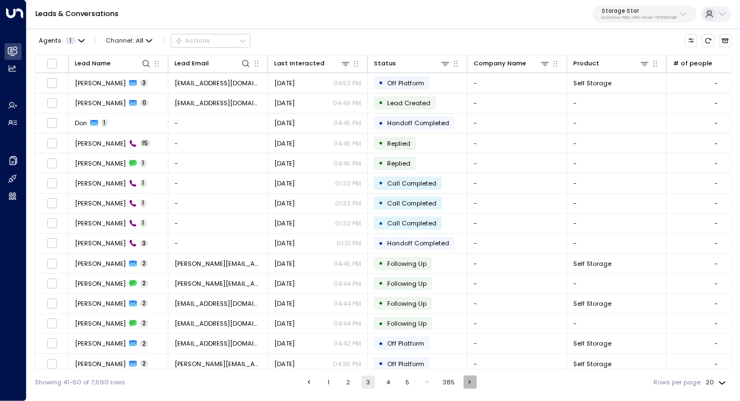 The image size is (740, 401). I want to click on p: 01:32 PM, so click(348, 223).